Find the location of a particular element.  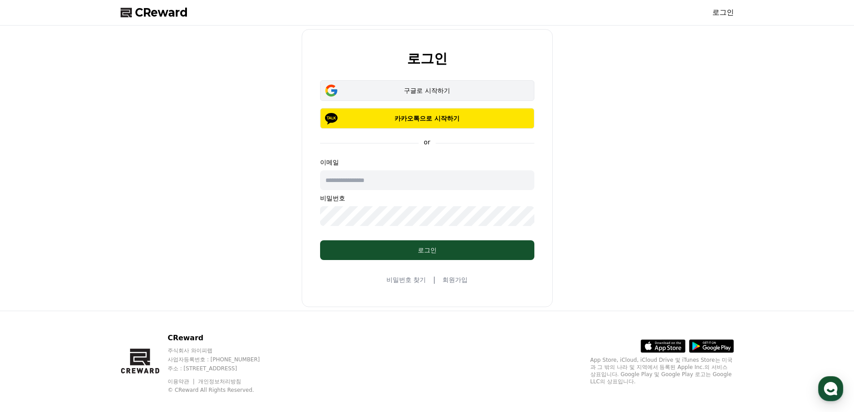

p: 카카오톡으로 시작하기 is located at coordinates (427, 118).